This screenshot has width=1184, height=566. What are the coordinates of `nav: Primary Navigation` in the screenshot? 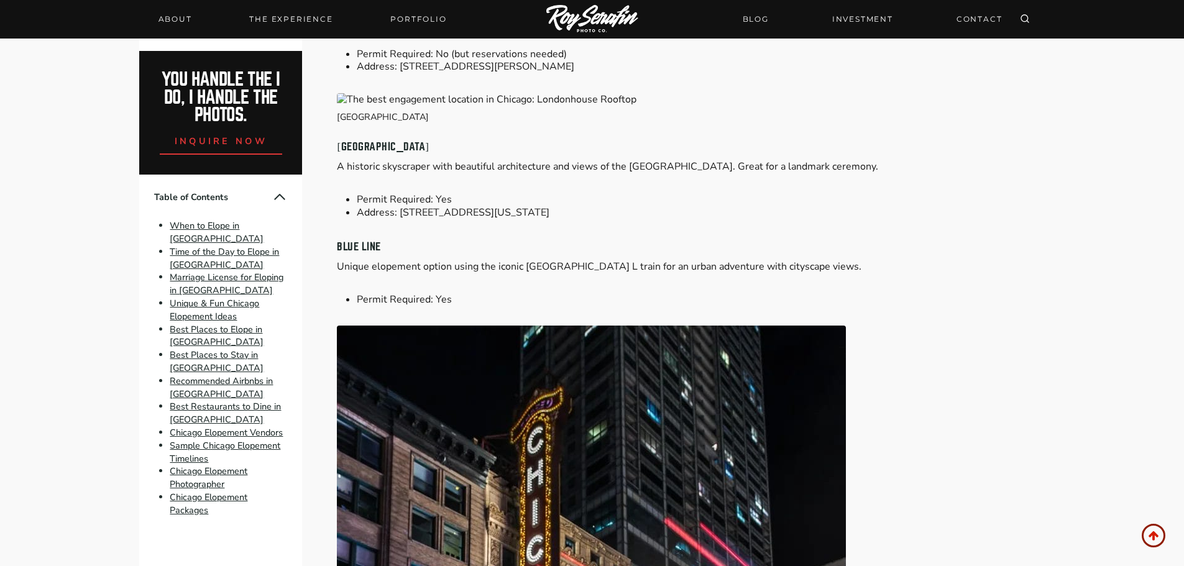 It's located at (303, 19).